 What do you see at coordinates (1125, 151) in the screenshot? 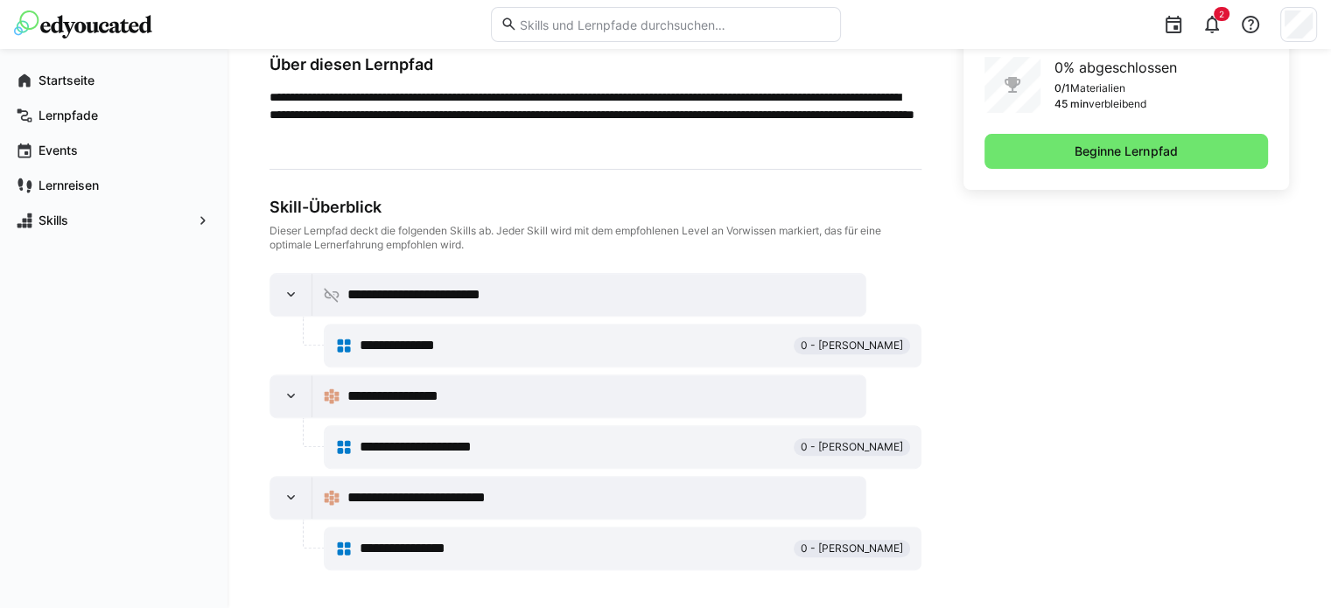
I see `span: Beginne Lernpfad` at bounding box center [1125, 151].